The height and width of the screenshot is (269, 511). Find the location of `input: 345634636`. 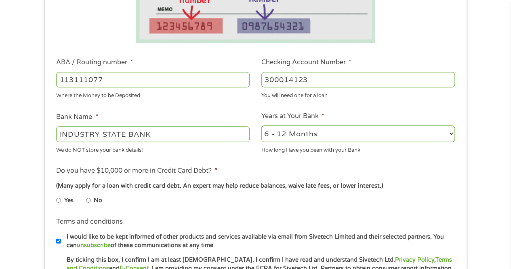

input: 345634636 is located at coordinates (358, 80).